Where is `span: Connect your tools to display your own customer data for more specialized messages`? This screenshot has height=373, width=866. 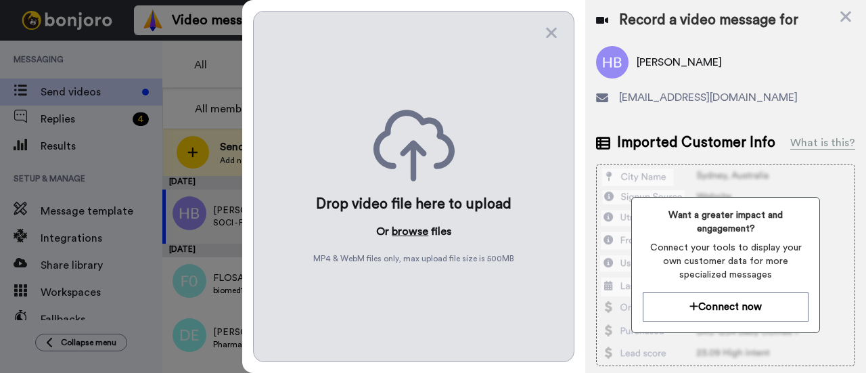
span: Connect your tools to display your own customer data for more specialized messages is located at coordinates (725, 261).